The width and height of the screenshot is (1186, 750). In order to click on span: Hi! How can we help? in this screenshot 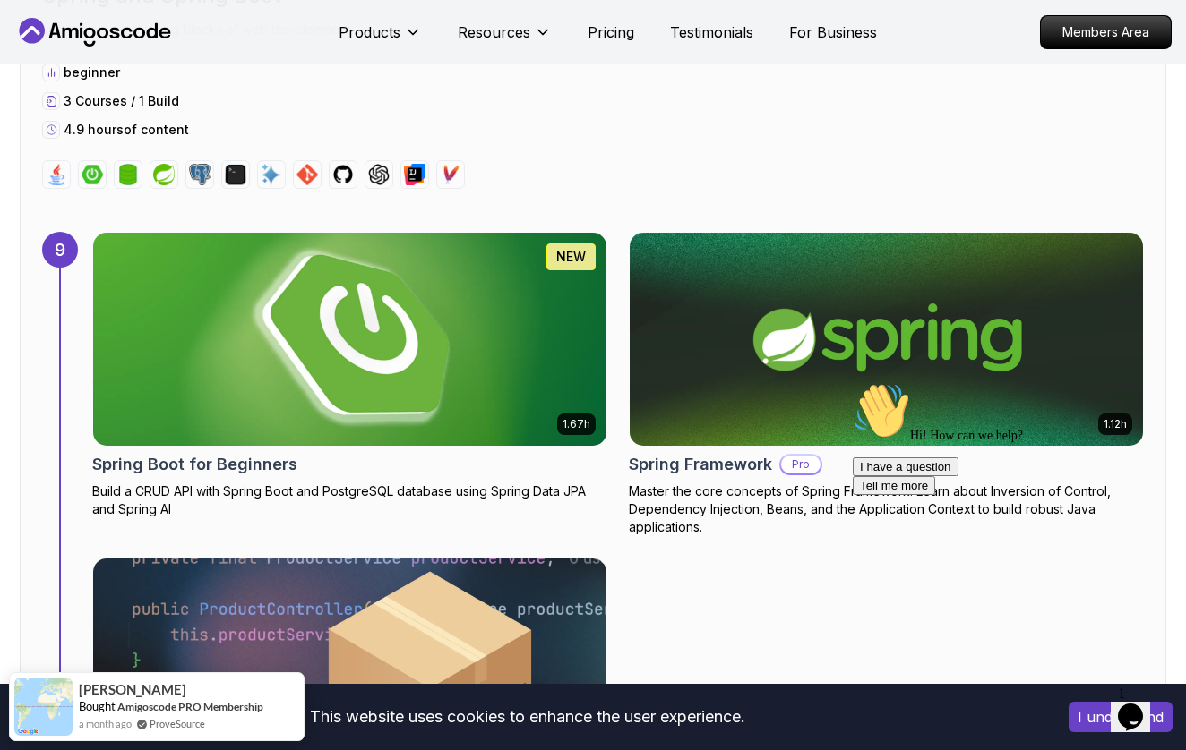, I will do `click(92, 60)`.